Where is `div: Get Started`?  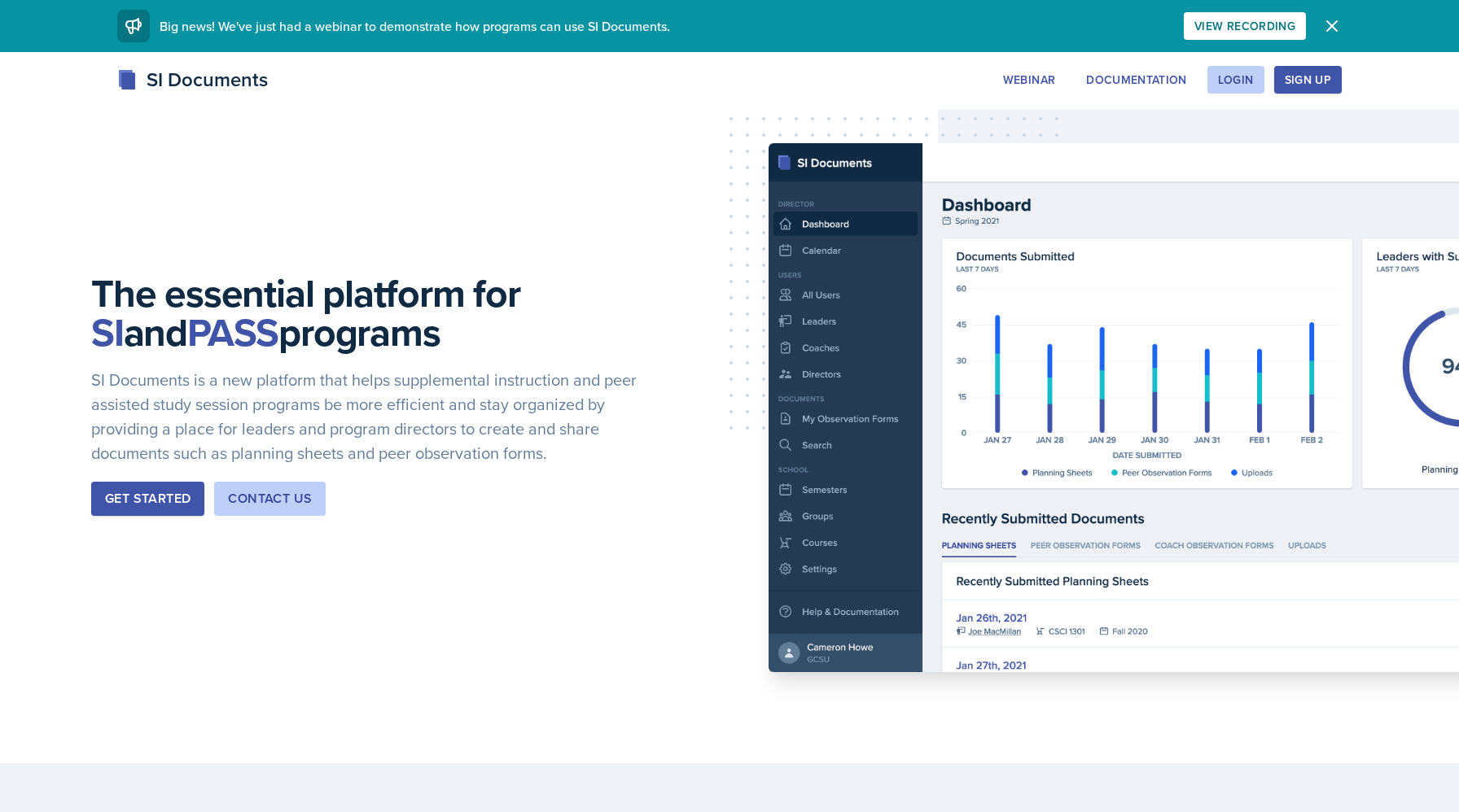
div: Get Started is located at coordinates (147, 499).